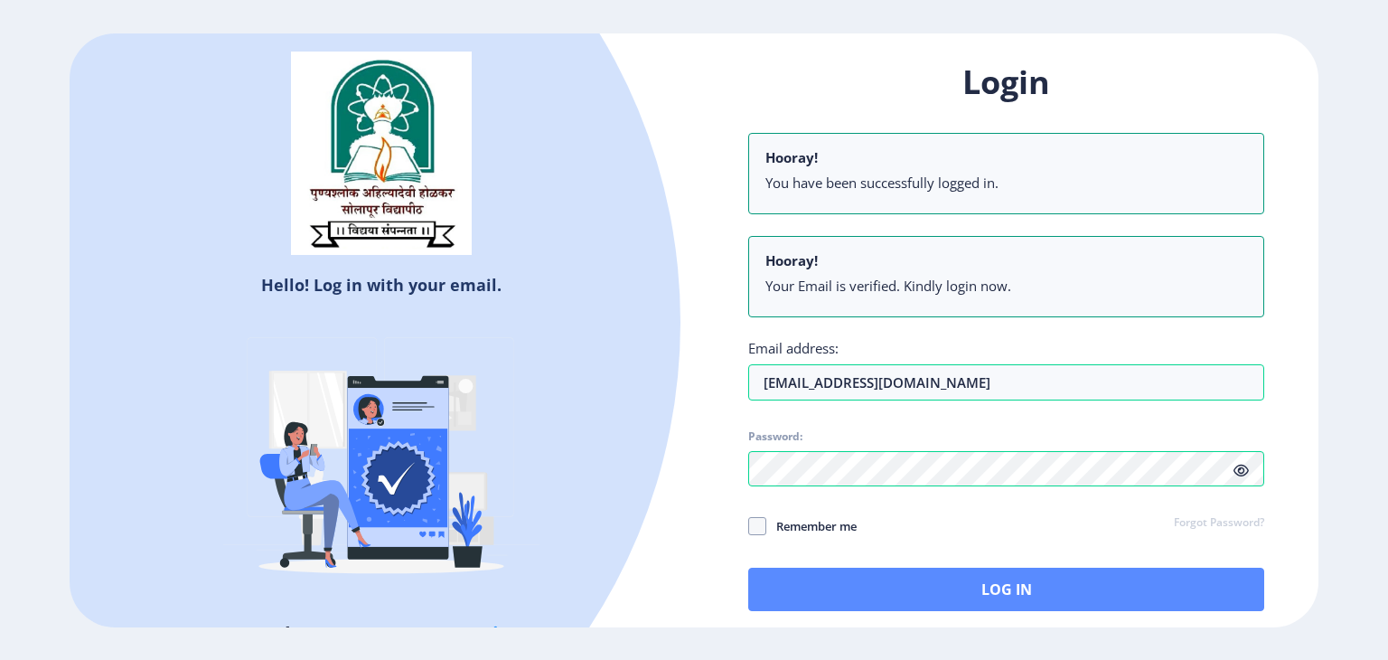  What do you see at coordinates (1006, 382) in the screenshot?
I see `input: Email address` at bounding box center [1006, 382].